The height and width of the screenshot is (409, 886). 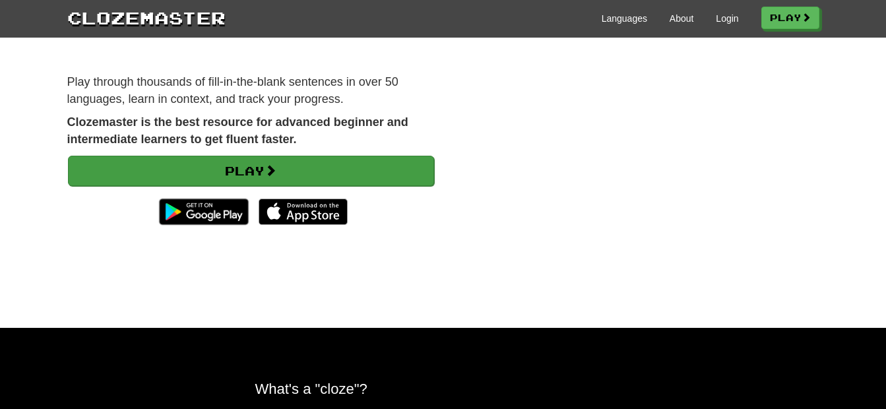 I want to click on img: Download_on_the_App_Store_Badge_US-UK_135x40-25178aeef6eb6b83b96f5f2d004eda3bffbb37122de64afbaef7..., so click(x=303, y=212).